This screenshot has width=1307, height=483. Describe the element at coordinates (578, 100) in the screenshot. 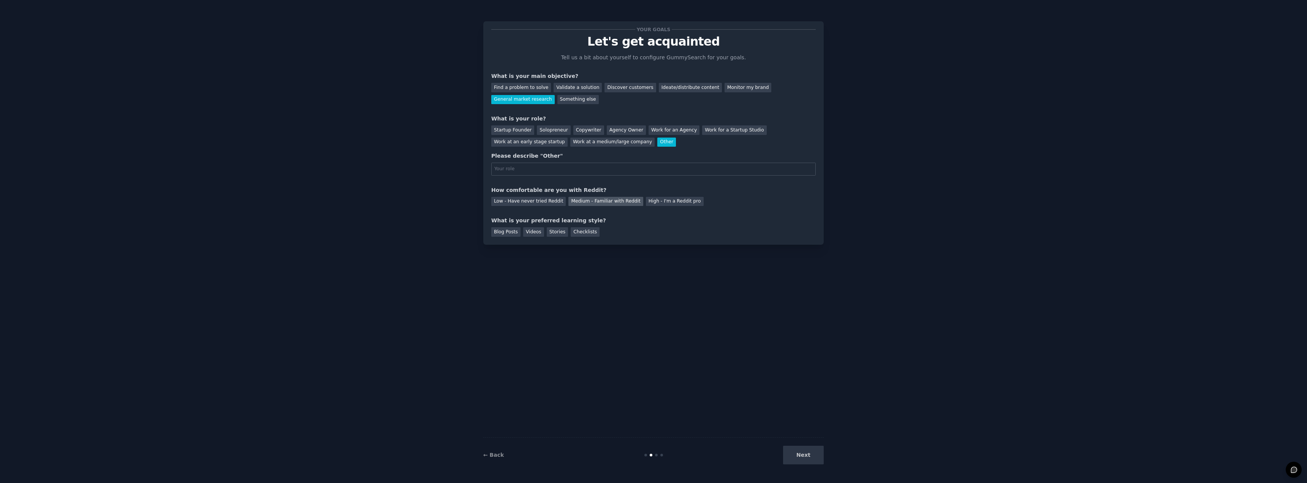

I see `div: Something else` at that location.